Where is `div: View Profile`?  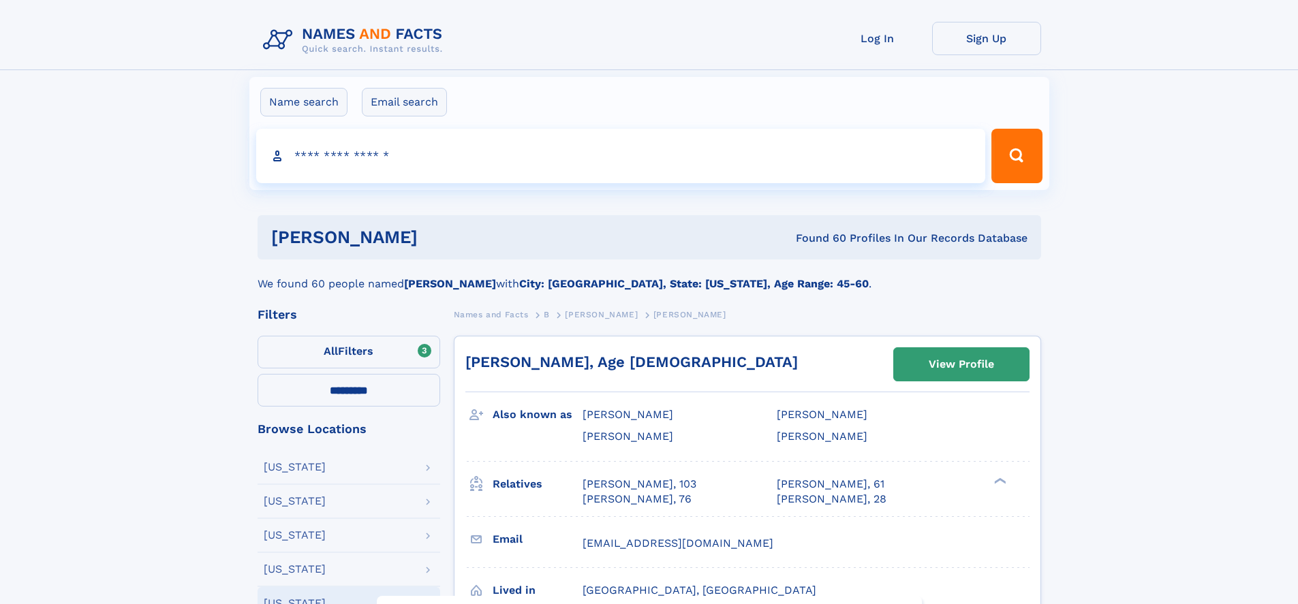 div: View Profile is located at coordinates (961, 365).